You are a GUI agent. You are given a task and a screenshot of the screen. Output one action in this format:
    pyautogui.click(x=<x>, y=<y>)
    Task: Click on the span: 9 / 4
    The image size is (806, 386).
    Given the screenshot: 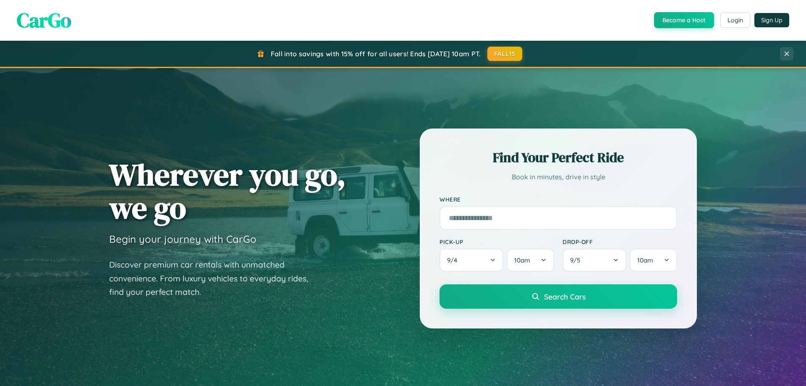 What is the action you would take?
    pyautogui.click(x=454, y=260)
    